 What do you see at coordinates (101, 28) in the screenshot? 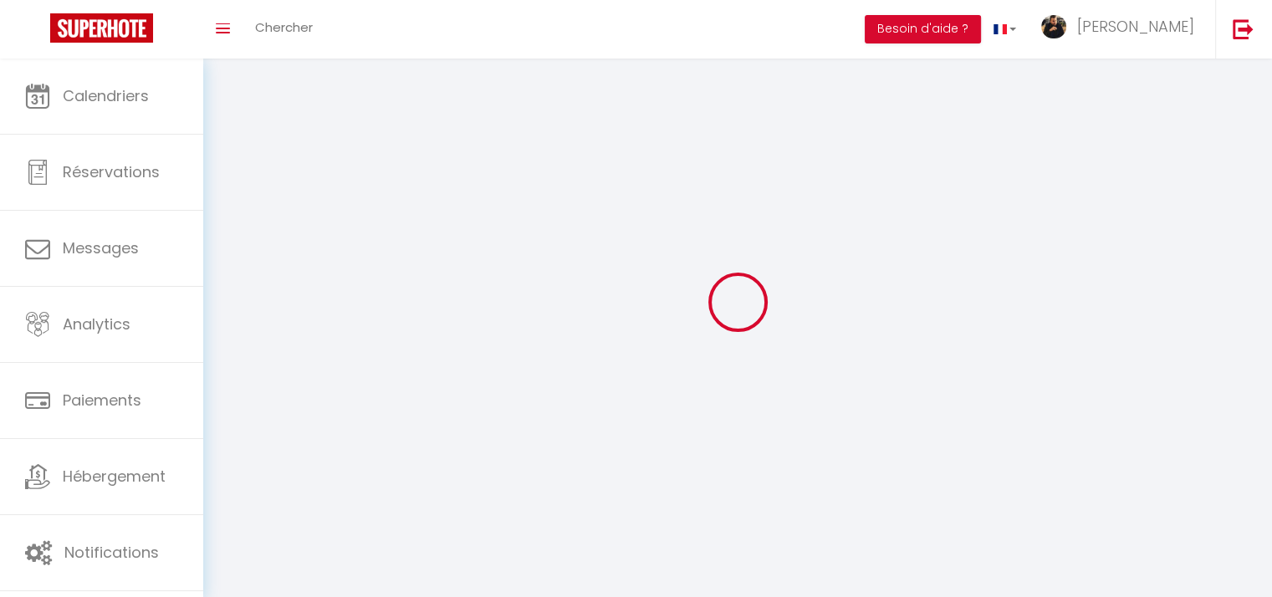
I see `img: Super Booking` at bounding box center [101, 28].